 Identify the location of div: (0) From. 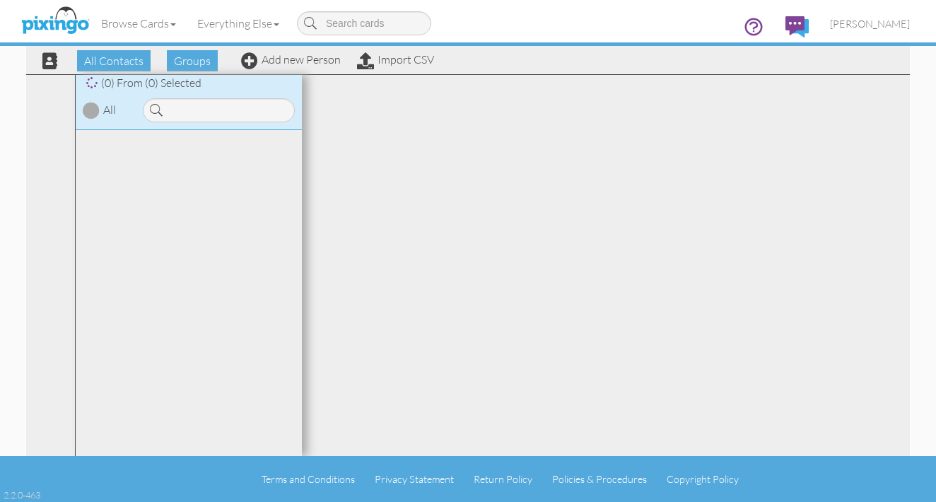
(189, 83).